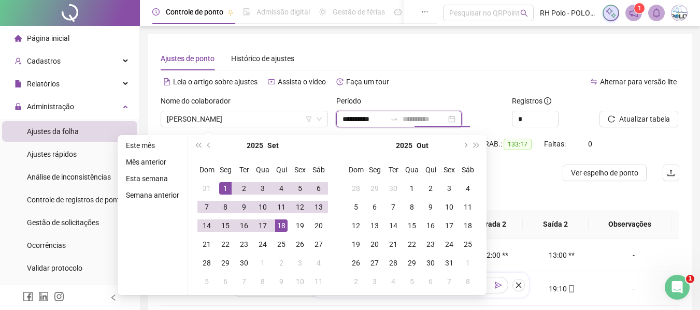 Image resolution: width=700 pixels, height=310 pixels. Describe the element at coordinates (156, 12) in the screenshot. I see `span: clock-circle` at that location.